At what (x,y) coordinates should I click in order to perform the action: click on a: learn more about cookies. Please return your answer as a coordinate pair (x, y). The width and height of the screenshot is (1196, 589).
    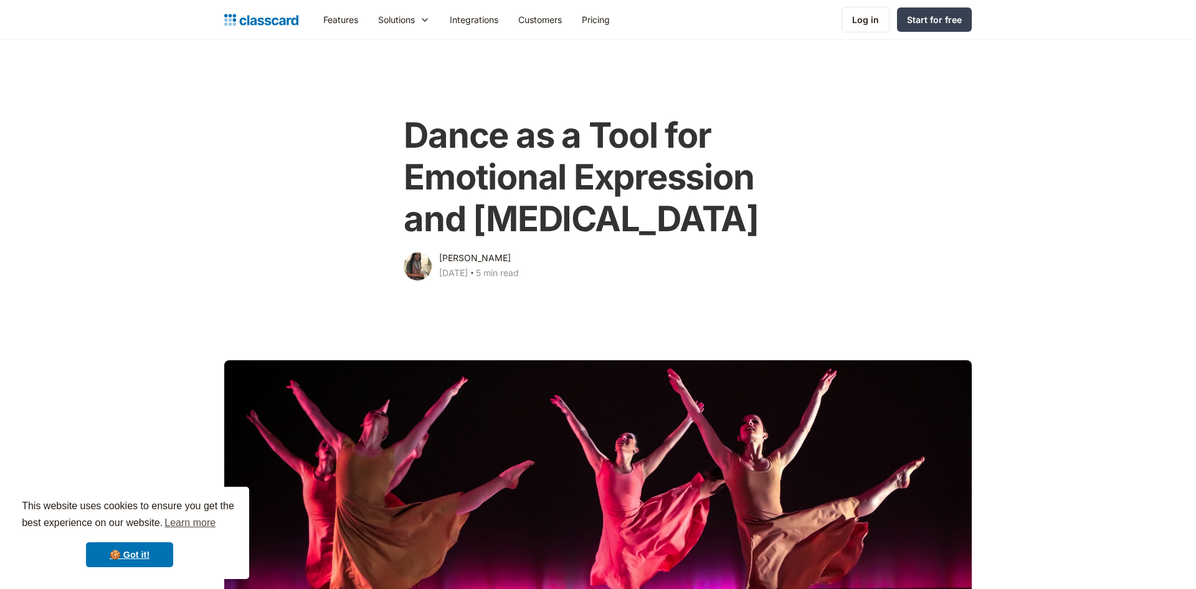
    Looking at the image, I should click on (190, 523).